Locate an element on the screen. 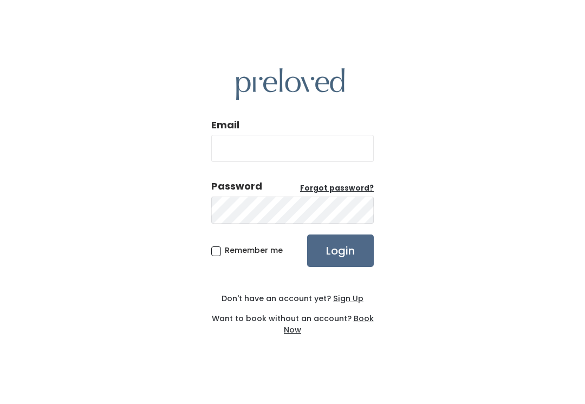  span: Remember me is located at coordinates (254, 250).